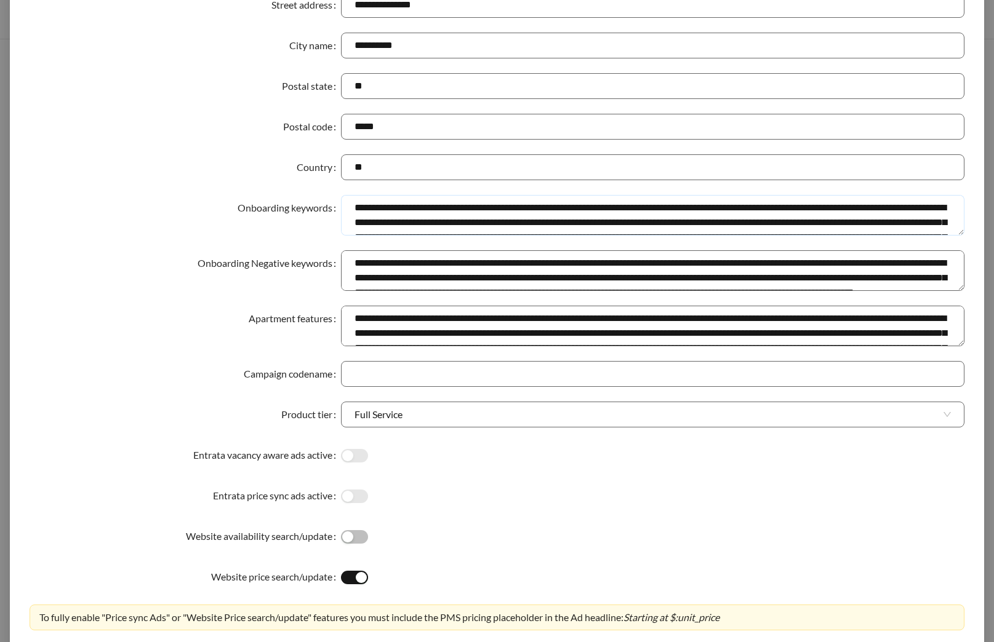  What do you see at coordinates (312, 127) in the screenshot?
I see `label: Postal code` at bounding box center [312, 127].